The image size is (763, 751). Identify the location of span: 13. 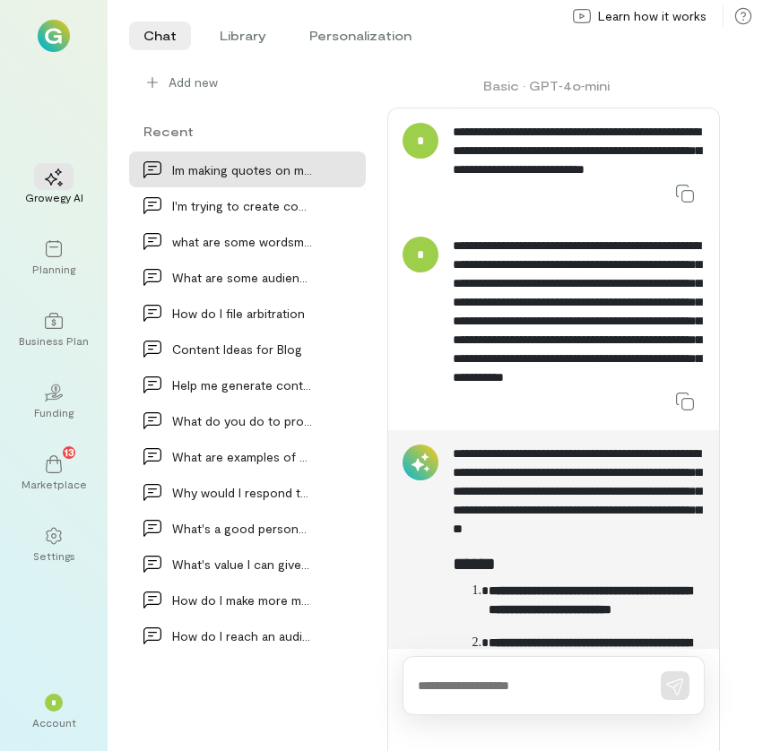
(69, 452).